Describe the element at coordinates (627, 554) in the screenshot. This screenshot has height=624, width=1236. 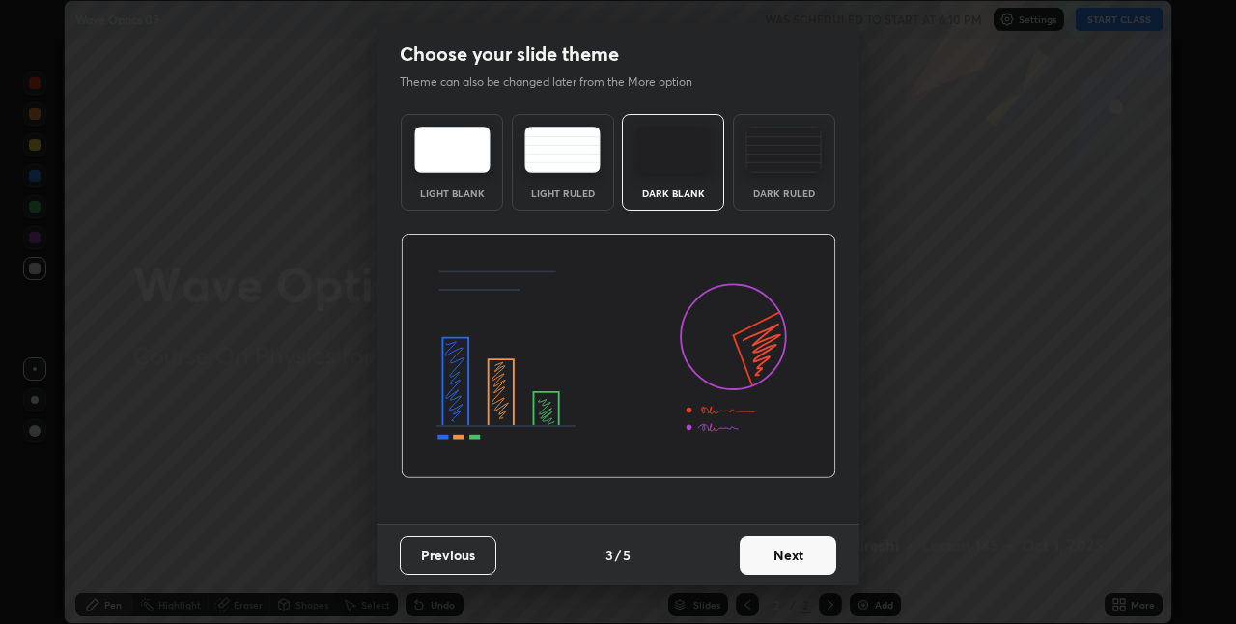
I see `h4: 5` at that location.